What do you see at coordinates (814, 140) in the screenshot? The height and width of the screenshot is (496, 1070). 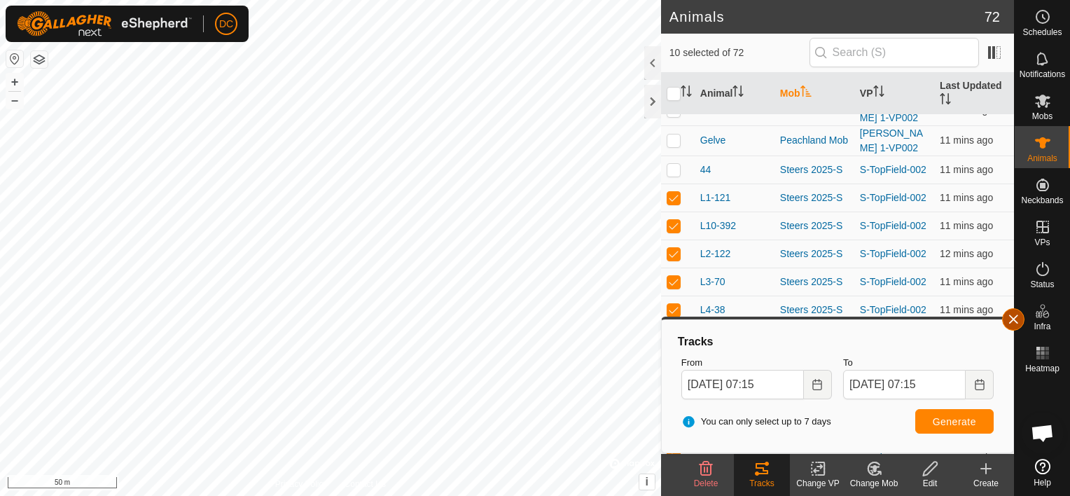 I see `div: Peachland Mob` at bounding box center [814, 140].